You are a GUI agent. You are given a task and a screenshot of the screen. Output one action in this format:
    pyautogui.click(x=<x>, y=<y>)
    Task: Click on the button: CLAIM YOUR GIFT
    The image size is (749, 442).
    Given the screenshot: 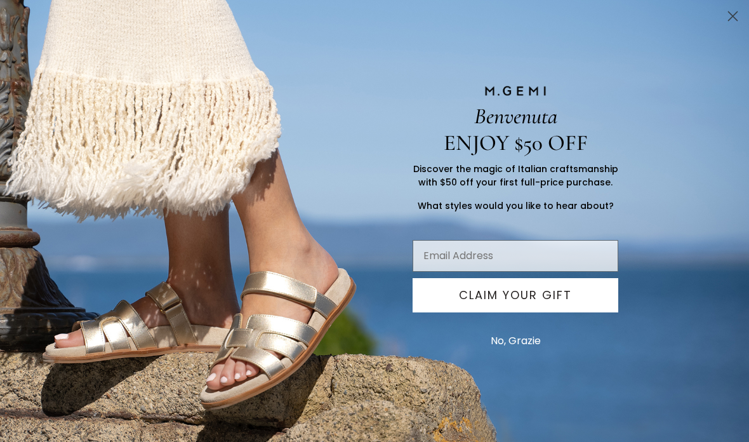 What is the action you would take?
    pyautogui.click(x=516, y=295)
    